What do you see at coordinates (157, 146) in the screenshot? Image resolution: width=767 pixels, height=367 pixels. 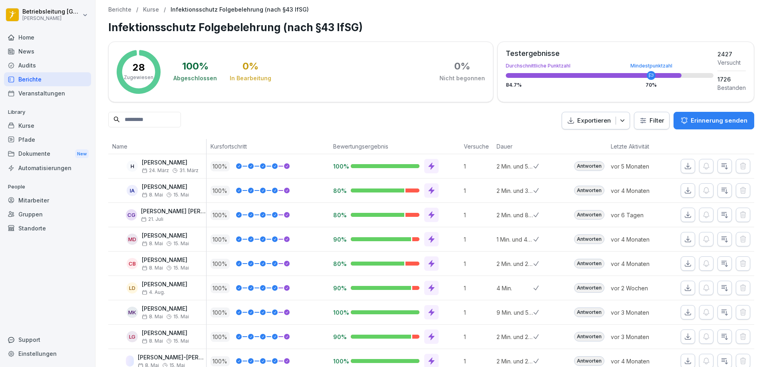 I see `p: Name` at bounding box center [157, 146].